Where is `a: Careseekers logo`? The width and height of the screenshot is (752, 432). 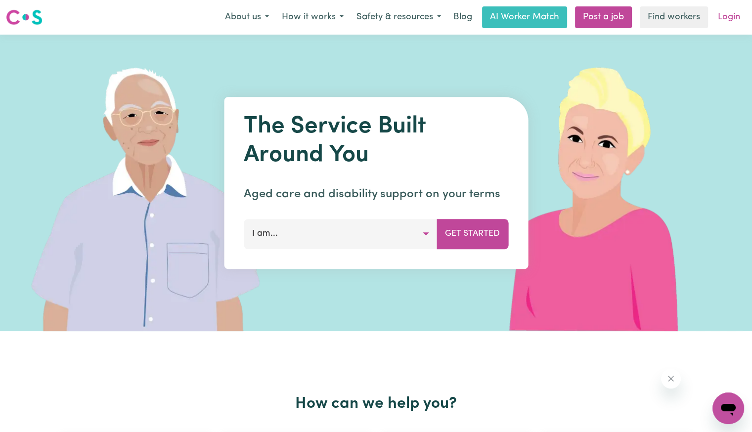 a: Careseekers logo is located at coordinates (24, 17).